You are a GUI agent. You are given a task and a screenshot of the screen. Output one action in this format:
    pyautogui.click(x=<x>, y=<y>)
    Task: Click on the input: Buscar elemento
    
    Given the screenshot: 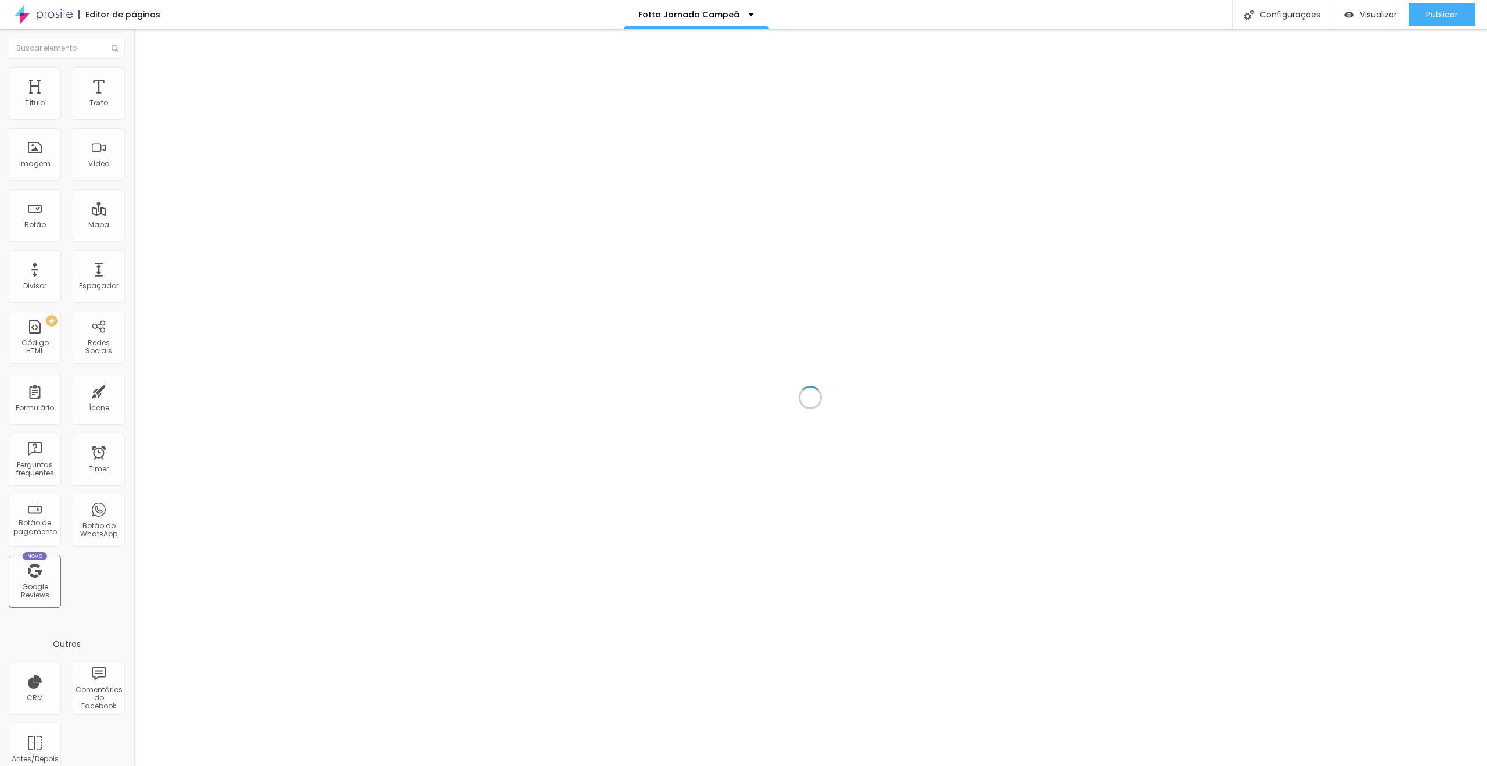 What is the action you would take?
    pyautogui.click(x=67, y=48)
    